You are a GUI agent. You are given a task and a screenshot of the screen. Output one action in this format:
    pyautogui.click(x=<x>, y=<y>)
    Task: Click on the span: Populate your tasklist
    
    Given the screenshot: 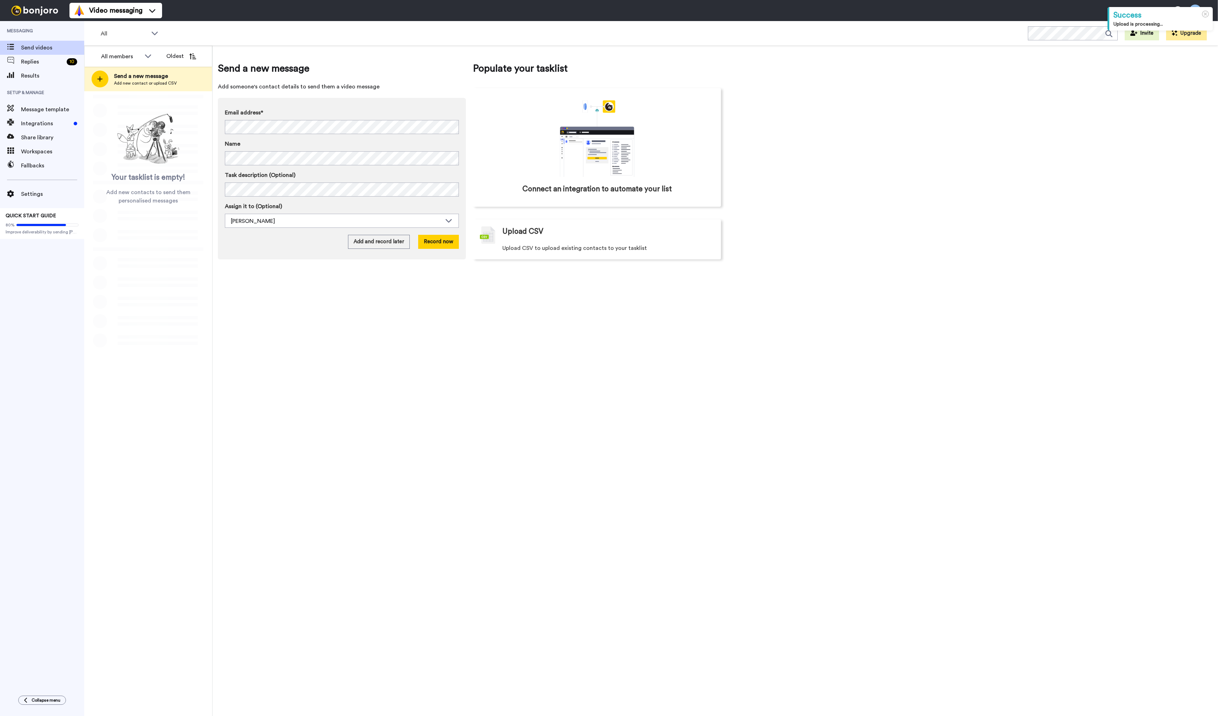 What is the action you would take?
    pyautogui.click(x=597, y=68)
    